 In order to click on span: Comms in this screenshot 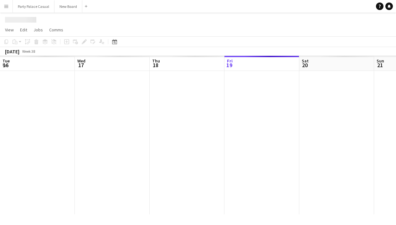, I will do `click(56, 30)`.